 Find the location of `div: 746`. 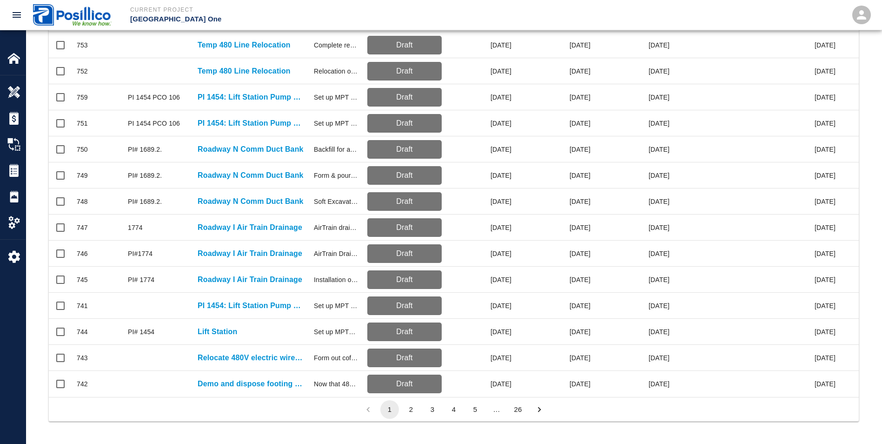

div: 746 is located at coordinates (82, 253).